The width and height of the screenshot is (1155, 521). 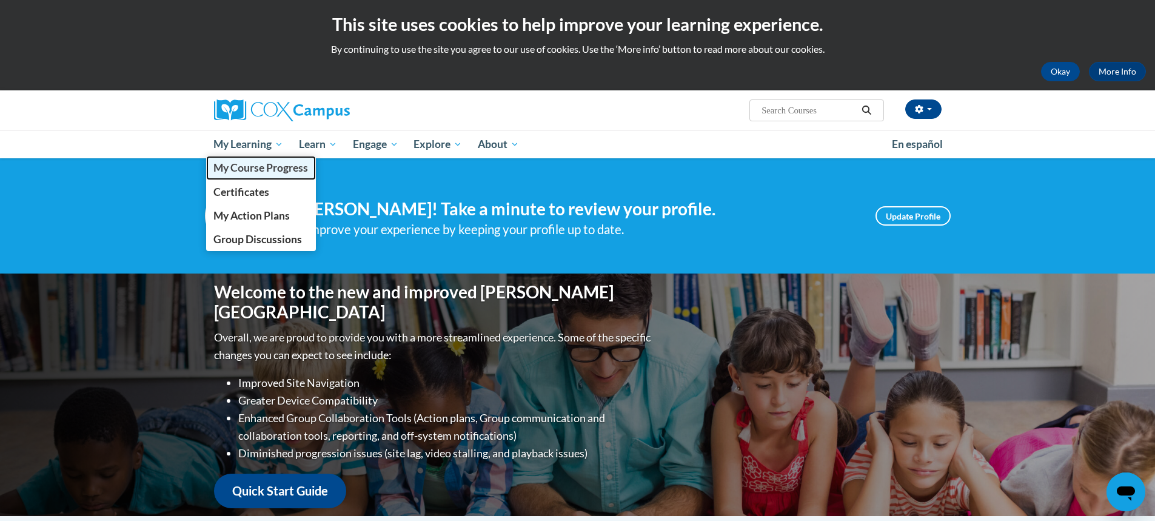 What do you see at coordinates (866, 110) in the screenshot?
I see `button: Search` at bounding box center [866, 110].